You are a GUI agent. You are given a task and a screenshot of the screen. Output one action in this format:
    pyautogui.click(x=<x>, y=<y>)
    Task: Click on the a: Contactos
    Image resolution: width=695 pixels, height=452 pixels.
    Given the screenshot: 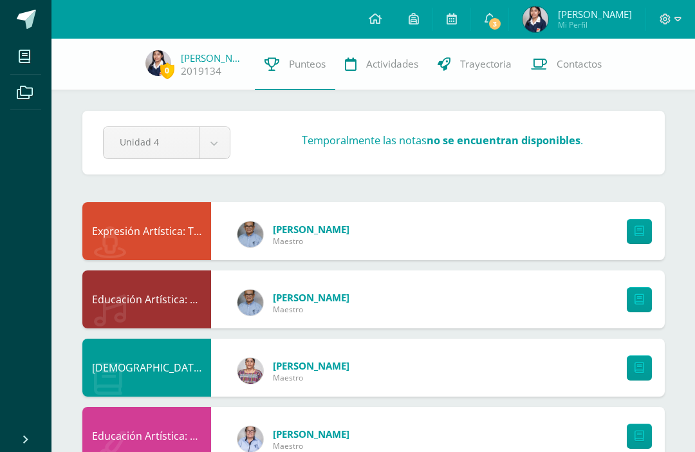 What is the action you would take?
    pyautogui.click(x=566, y=64)
    